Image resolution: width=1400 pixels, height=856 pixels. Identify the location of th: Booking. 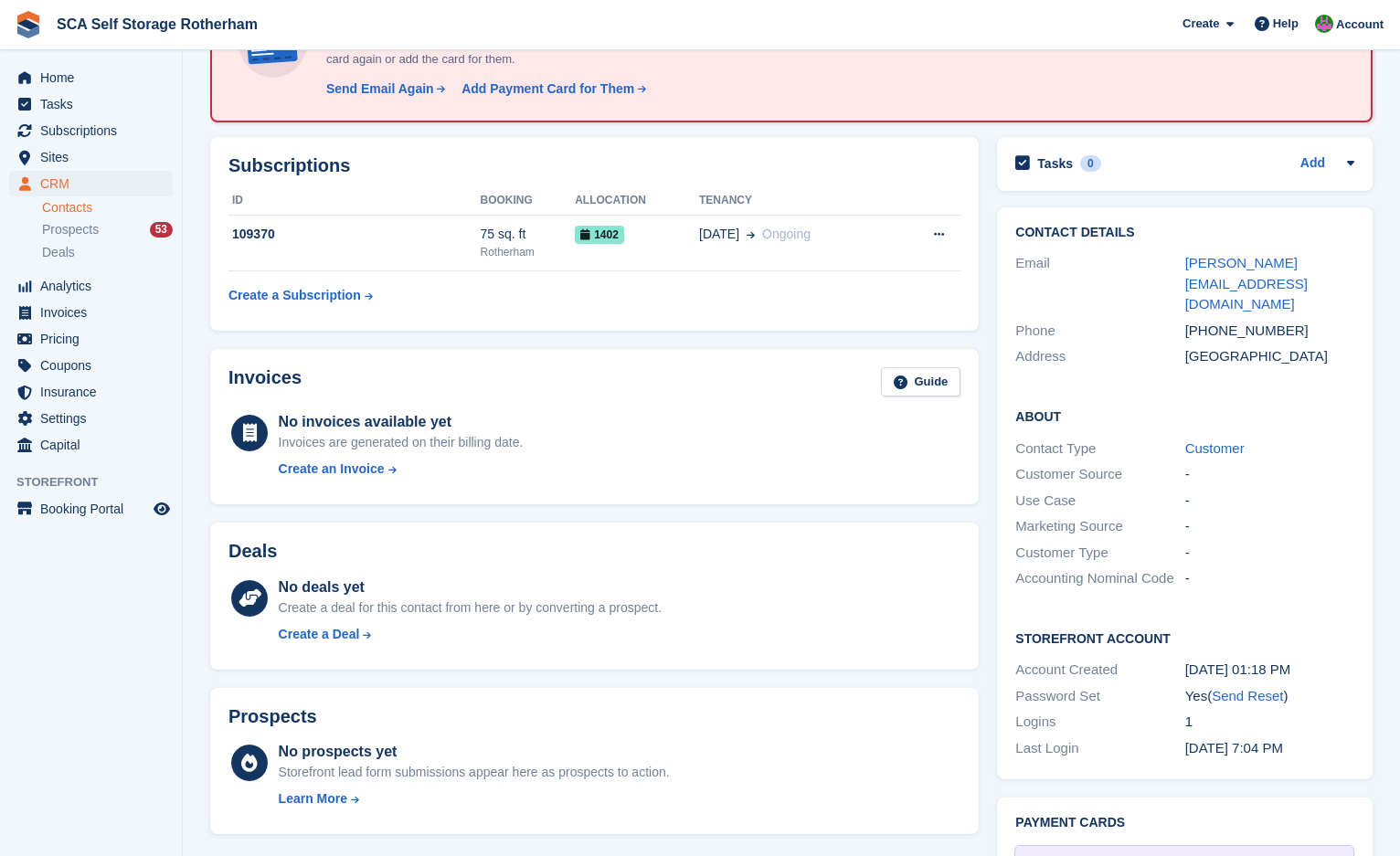
(527, 201).